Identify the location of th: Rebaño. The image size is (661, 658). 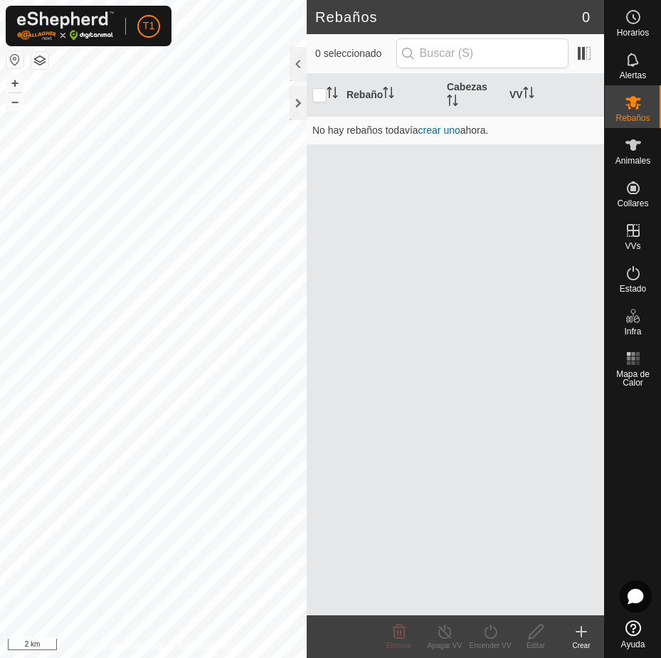
(390, 95).